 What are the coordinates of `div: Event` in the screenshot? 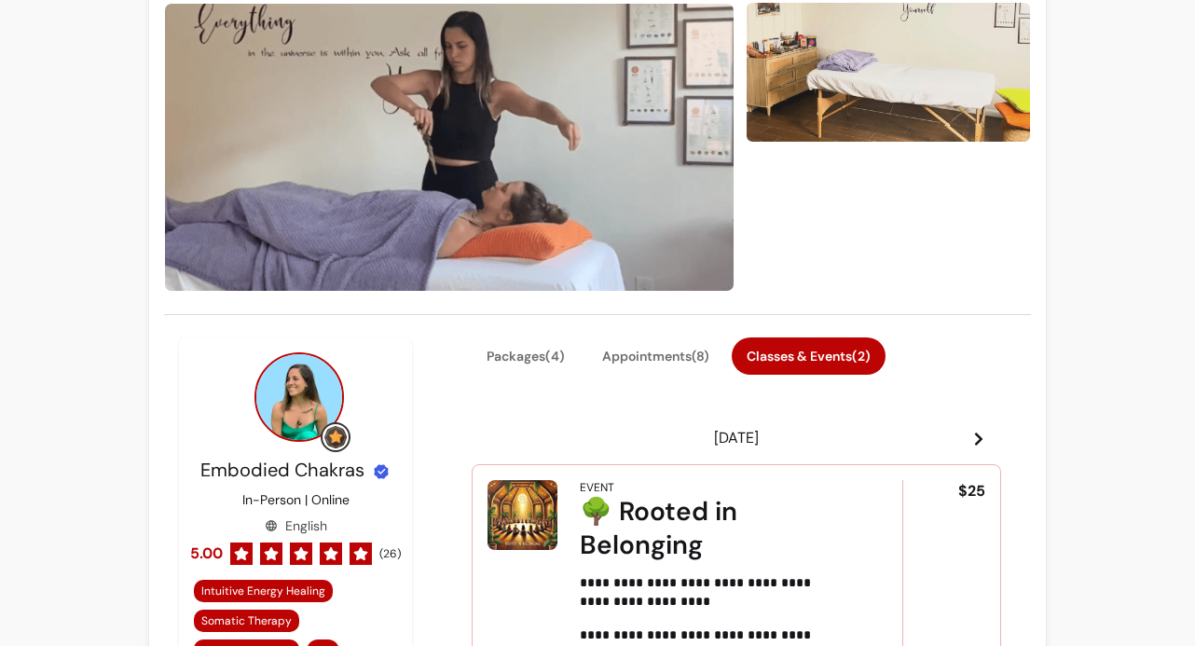 It's located at (596, 487).